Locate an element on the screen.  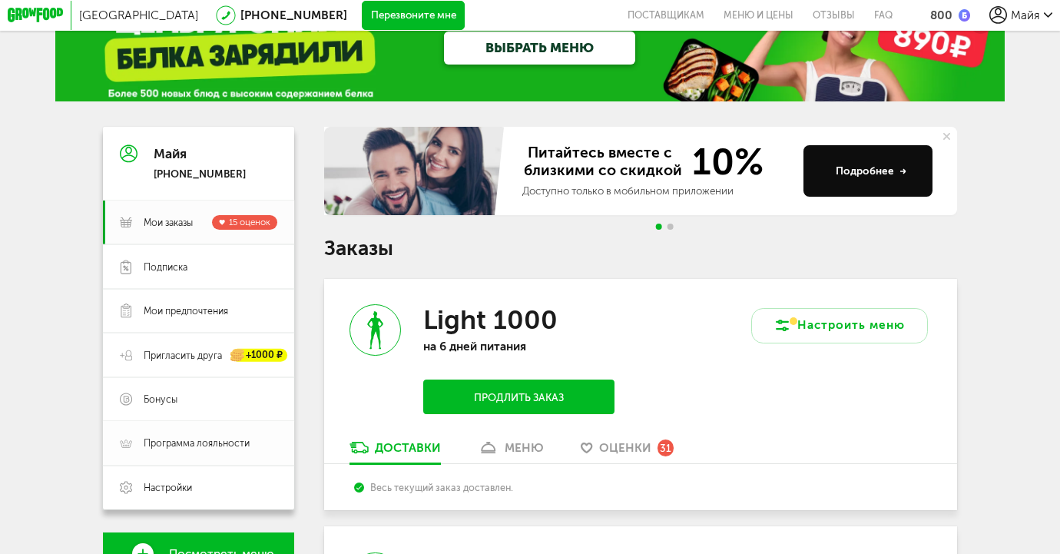
span: Майя is located at coordinates (1025, 15).